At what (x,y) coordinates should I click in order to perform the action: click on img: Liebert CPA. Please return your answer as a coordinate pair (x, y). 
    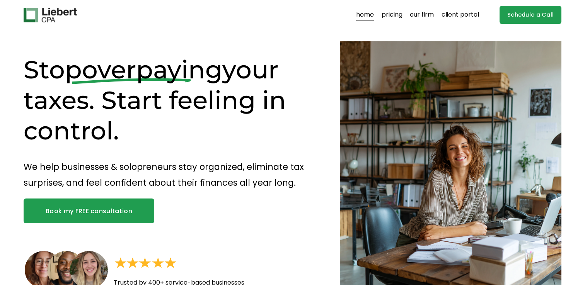
    Looking at the image, I should click on (50, 15).